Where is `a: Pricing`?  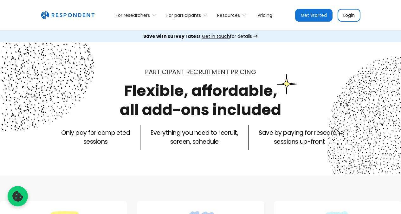
a: Pricing is located at coordinates (265, 15).